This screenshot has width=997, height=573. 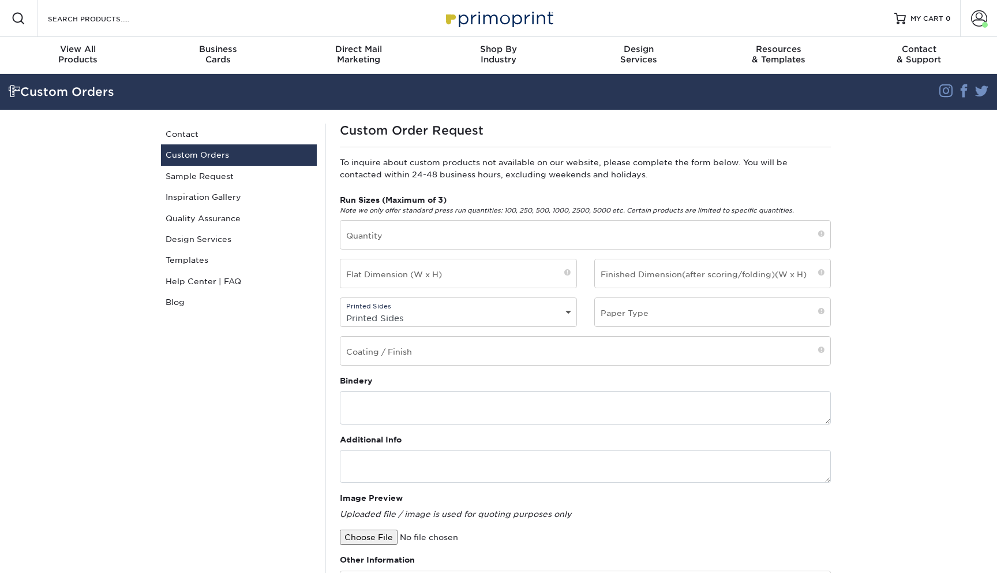 What do you see at coordinates (218, 55) in the screenshot?
I see `a: BusinessCards` at bounding box center [218, 55].